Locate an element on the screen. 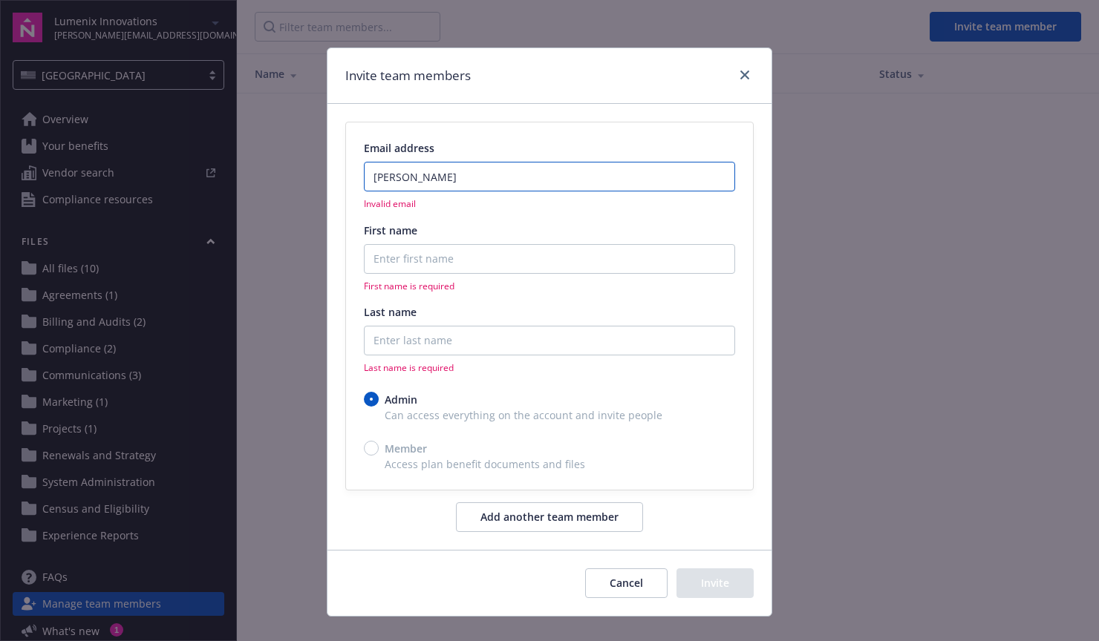 This screenshot has height=641, width=1099. input: Enter first name is located at coordinates (549, 259).